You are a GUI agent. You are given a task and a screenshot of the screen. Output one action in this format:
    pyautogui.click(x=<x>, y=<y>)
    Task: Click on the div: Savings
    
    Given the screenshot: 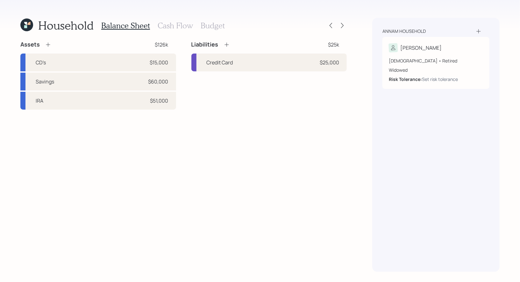 What is the action you would take?
    pyautogui.click(x=45, y=82)
    